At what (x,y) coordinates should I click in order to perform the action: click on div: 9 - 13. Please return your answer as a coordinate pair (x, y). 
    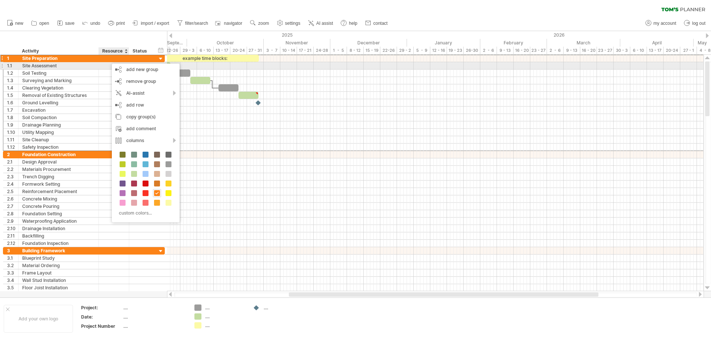
    Looking at the image, I should click on (572, 50).